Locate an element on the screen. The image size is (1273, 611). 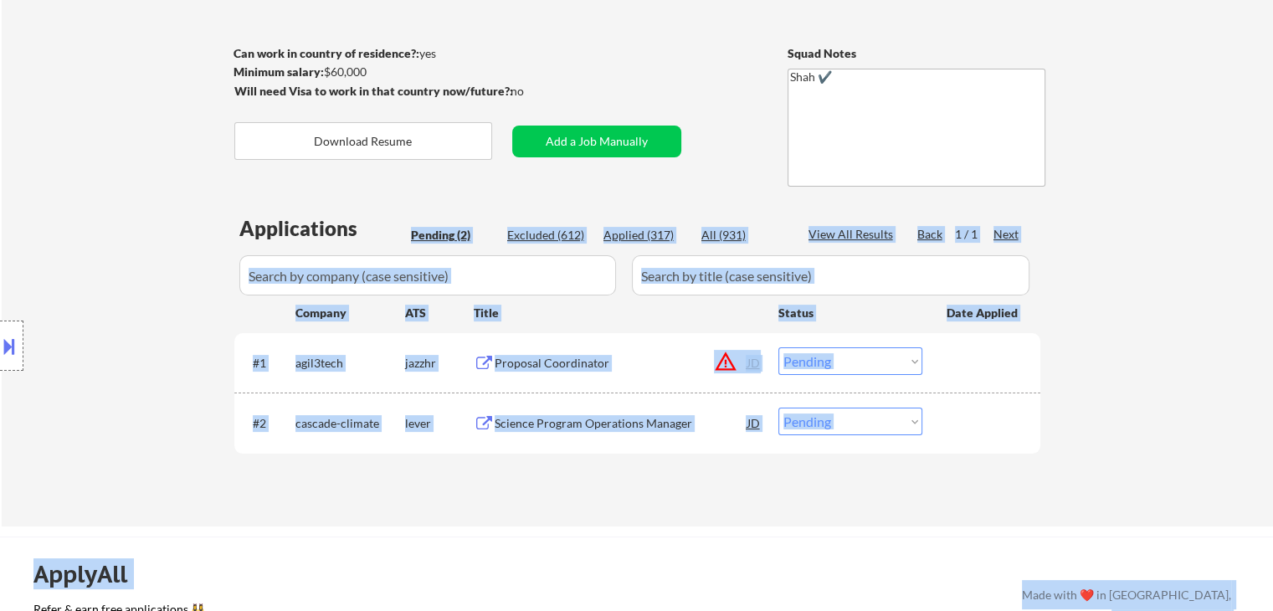
div: Back is located at coordinates (930, 234).